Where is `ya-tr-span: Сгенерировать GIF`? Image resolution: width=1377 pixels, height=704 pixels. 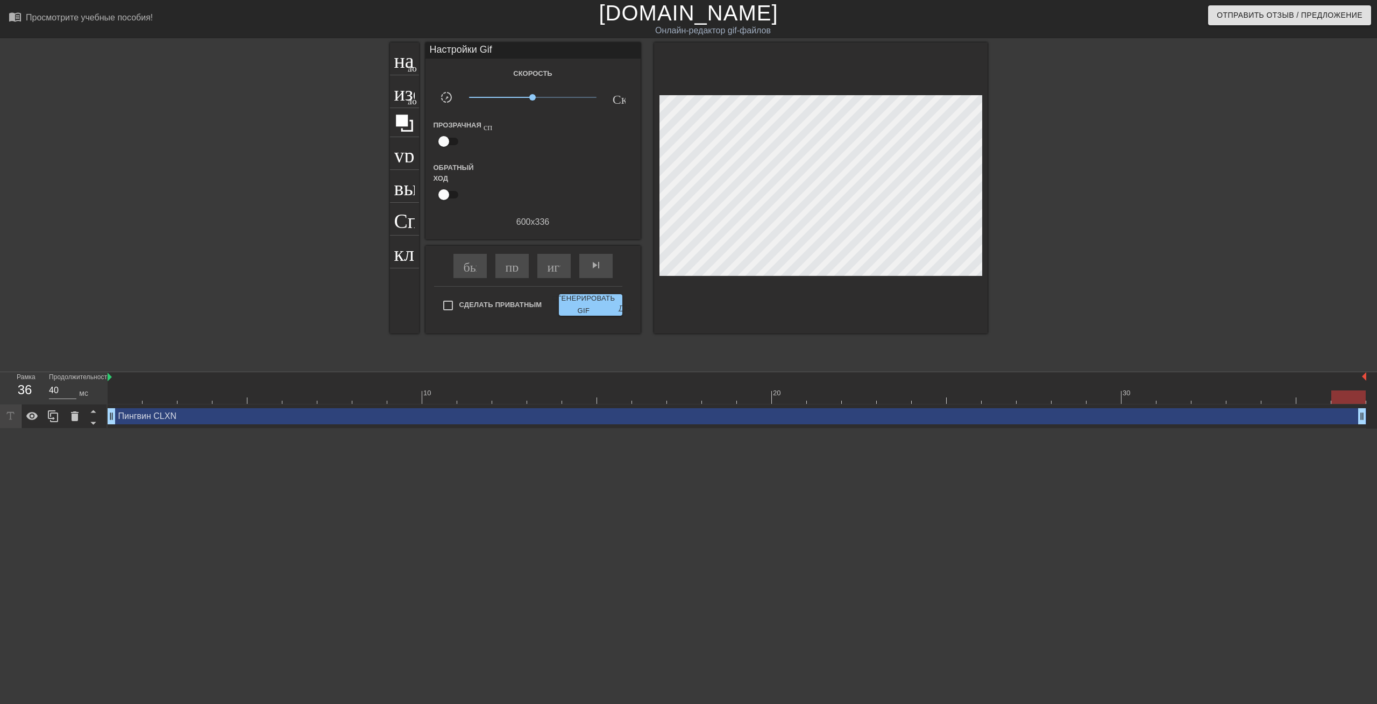
ya-tr-span: Сгенерировать GIF is located at coordinates (583, 305).